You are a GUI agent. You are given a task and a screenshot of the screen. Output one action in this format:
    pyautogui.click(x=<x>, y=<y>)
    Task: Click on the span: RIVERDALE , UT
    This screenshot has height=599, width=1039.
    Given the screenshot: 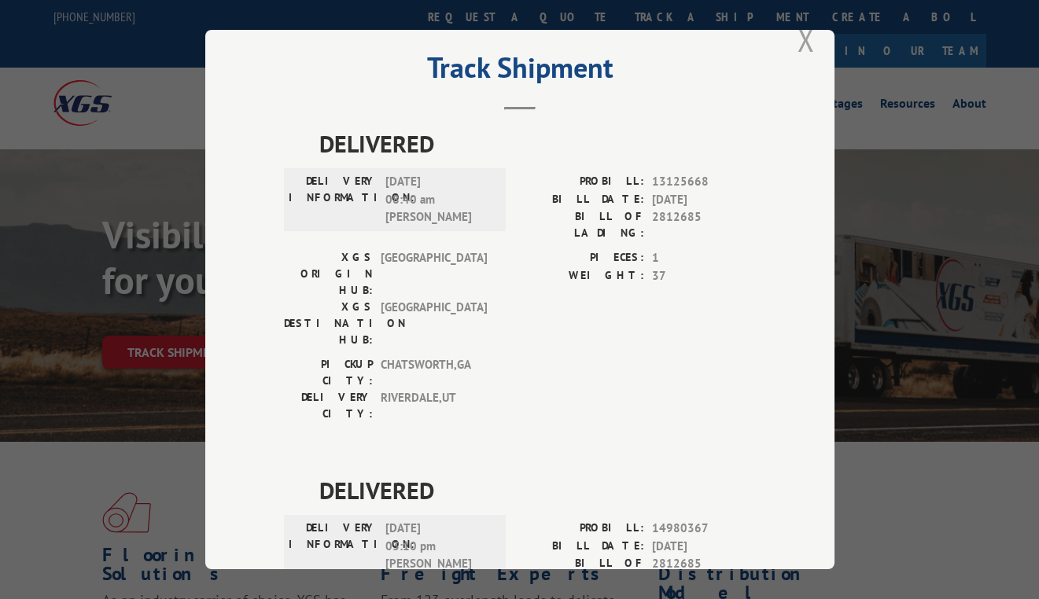 What is the action you would take?
    pyautogui.click(x=433, y=406)
    